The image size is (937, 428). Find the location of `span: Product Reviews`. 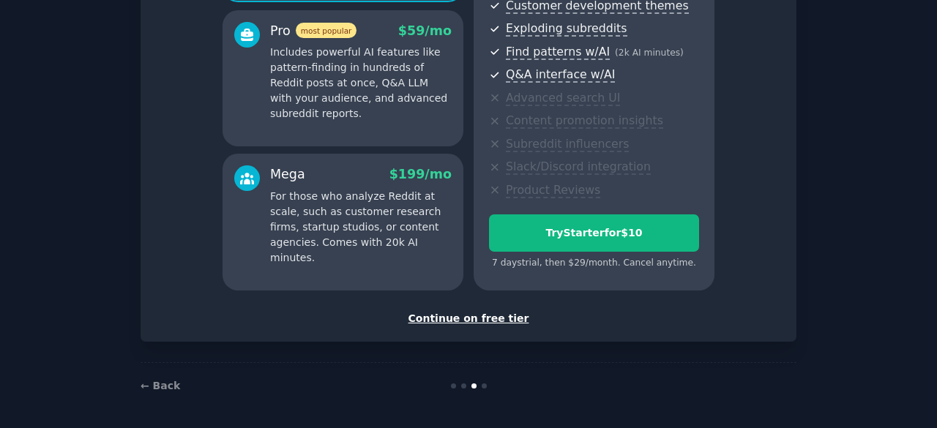

span: Product Reviews is located at coordinates (553, 190).